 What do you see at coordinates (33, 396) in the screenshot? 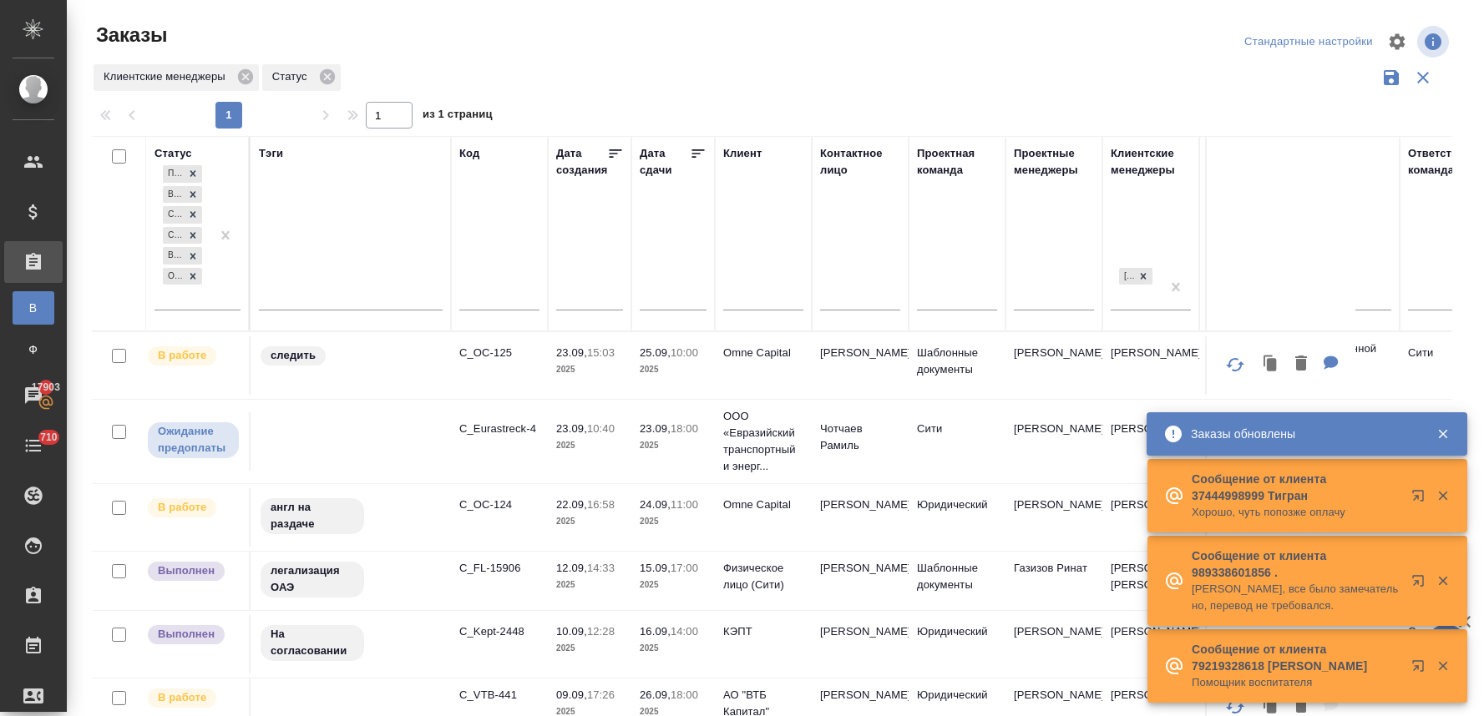
I see `a: 17903` at bounding box center [33, 396].